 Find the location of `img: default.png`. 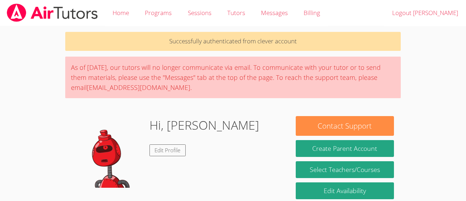

img: default.png is located at coordinates (108, 152).